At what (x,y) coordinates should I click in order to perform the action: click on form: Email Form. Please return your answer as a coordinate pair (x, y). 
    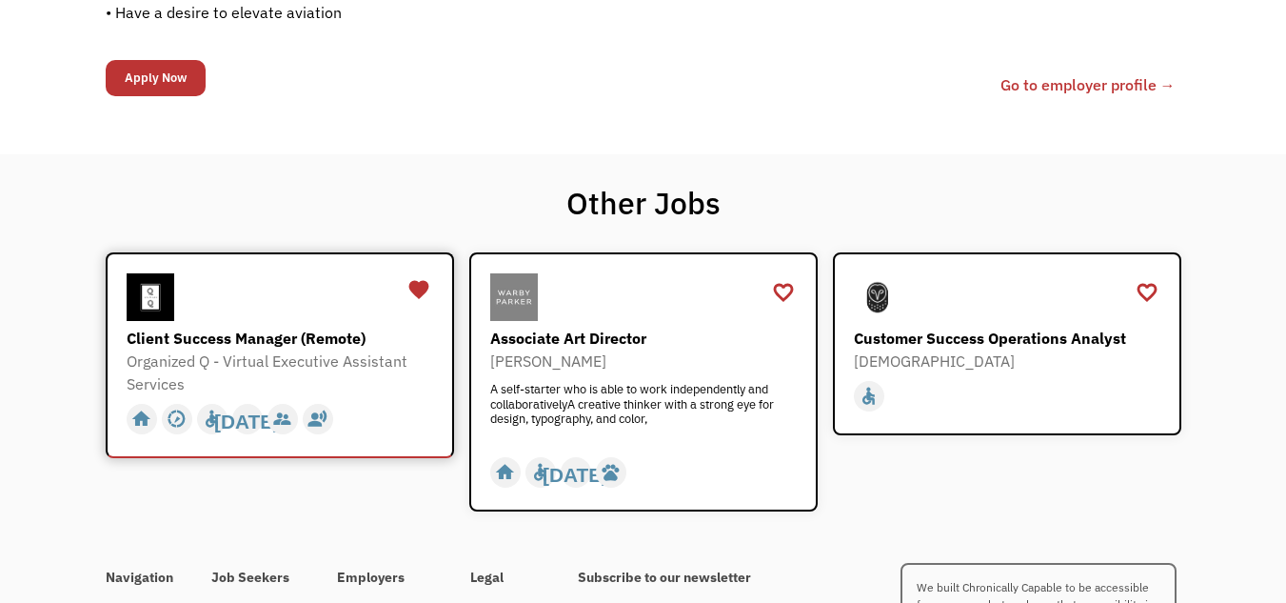
    Looking at the image, I should click on (155, 78).